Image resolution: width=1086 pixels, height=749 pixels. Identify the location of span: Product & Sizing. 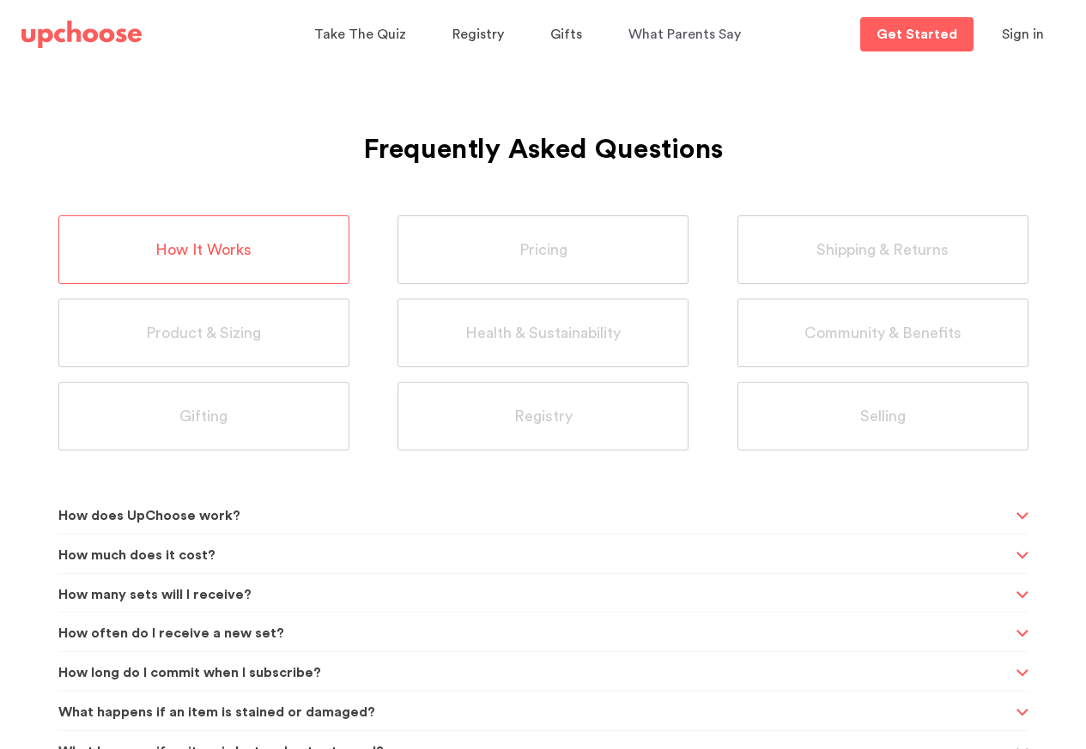
(203, 333).